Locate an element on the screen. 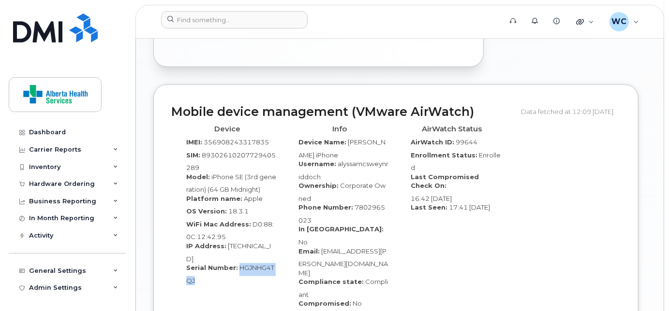 Image resolution: width=669 pixels, height=311 pixels. h4: AirWatch Status is located at coordinates (452, 129).